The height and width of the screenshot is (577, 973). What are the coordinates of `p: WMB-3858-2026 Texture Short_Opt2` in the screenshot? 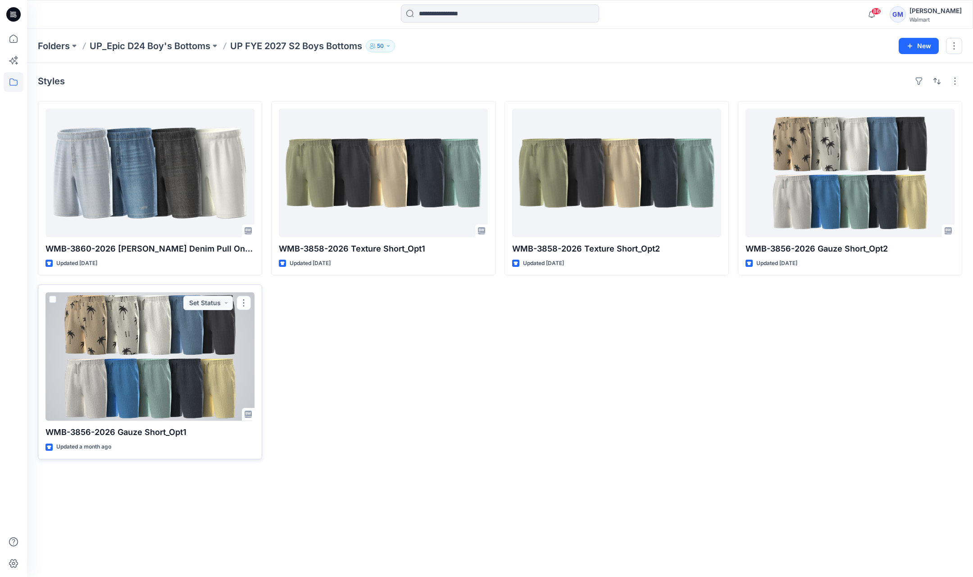 It's located at (617, 249).